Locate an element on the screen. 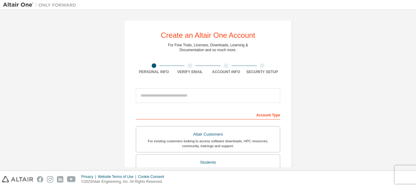 This screenshot has width=416, height=188. img: youtube.svg is located at coordinates (71, 179).